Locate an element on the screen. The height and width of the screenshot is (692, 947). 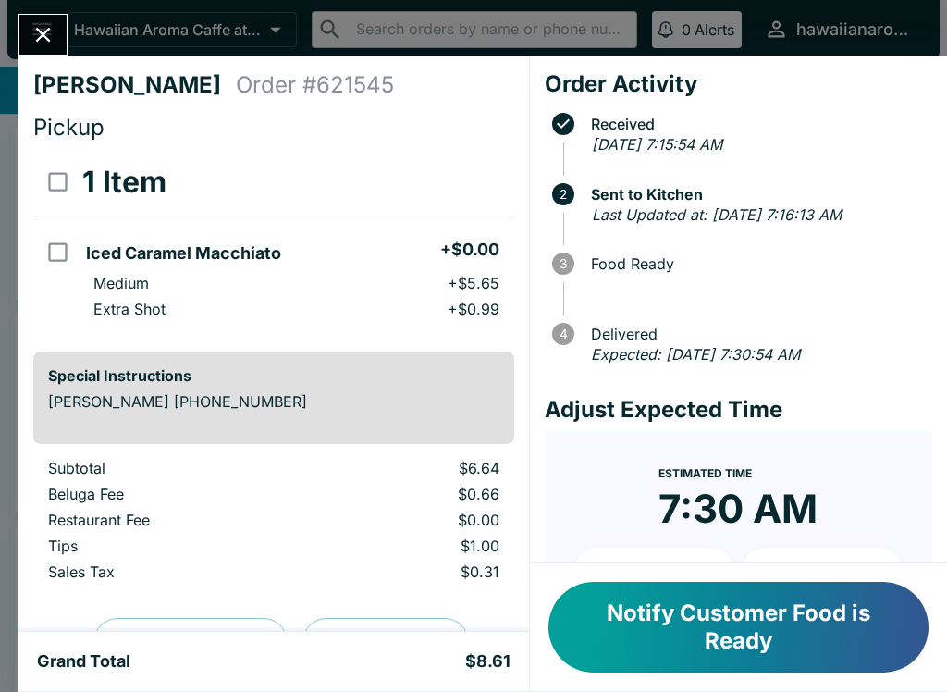
button: Preview Receipt is located at coordinates (191, 642).